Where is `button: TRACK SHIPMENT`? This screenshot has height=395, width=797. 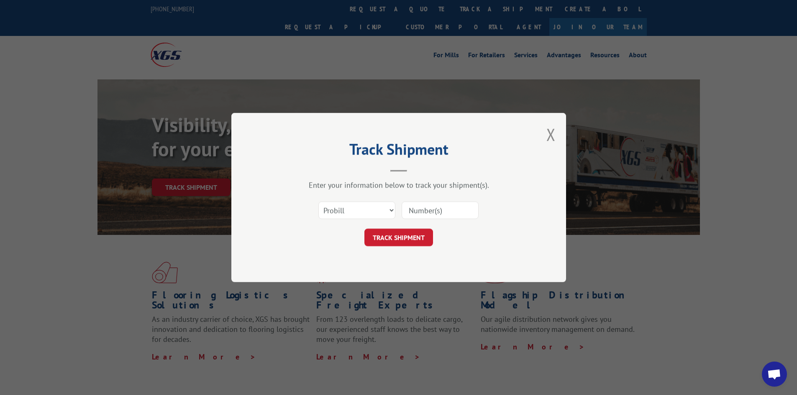
button: TRACK SHIPMENT is located at coordinates (399, 238).